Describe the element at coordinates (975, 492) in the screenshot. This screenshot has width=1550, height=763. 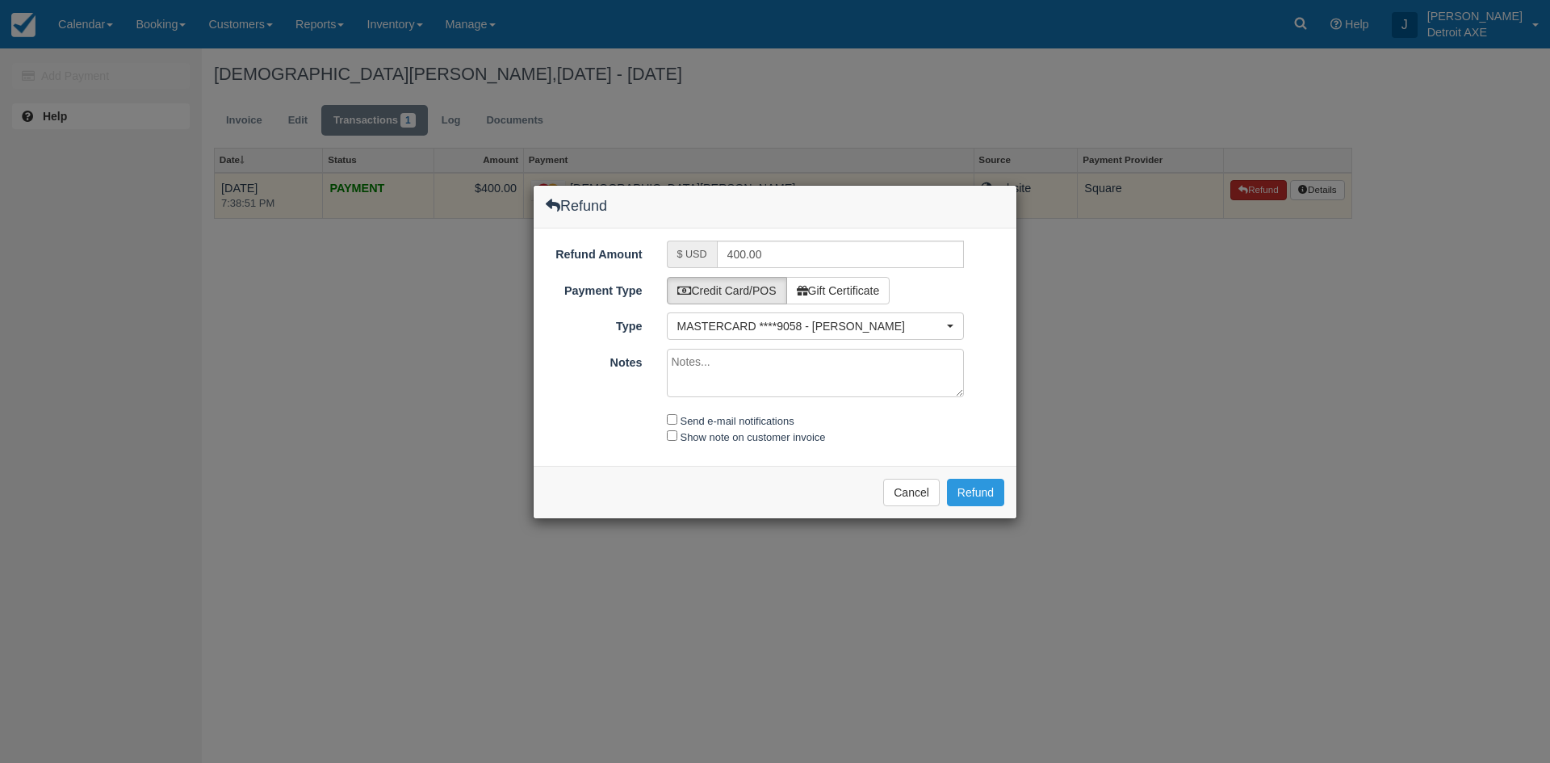
I see `button: Refund` at that location.